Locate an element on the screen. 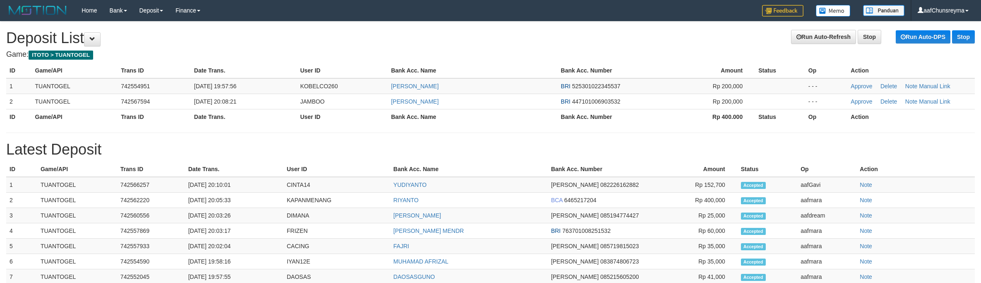  a: DAOSASGUNO is located at coordinates (414, 276).